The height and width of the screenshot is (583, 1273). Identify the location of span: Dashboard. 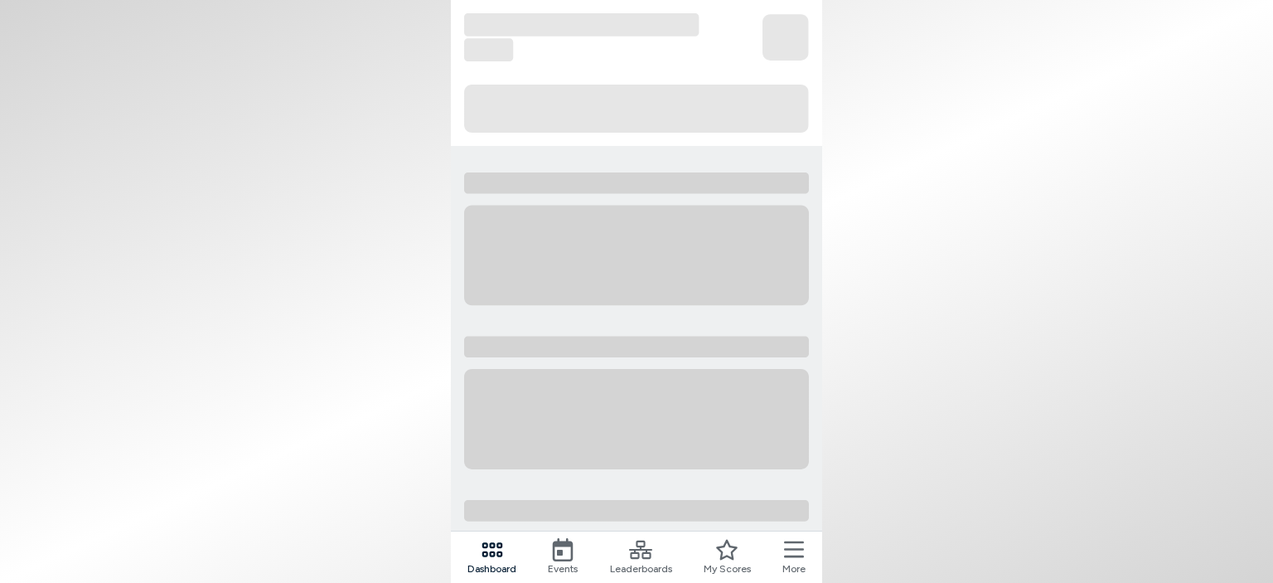
(492, 569).